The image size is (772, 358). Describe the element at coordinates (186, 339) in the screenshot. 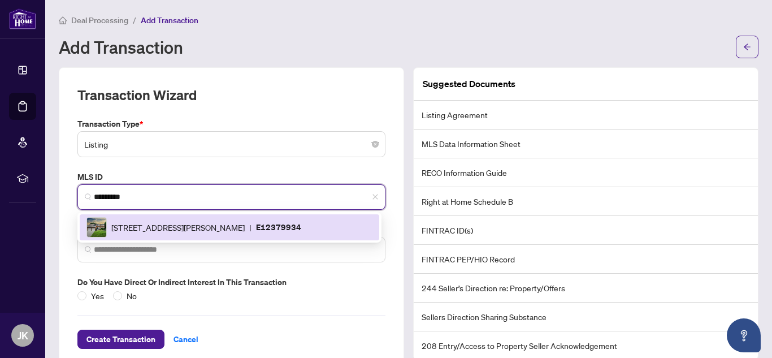

I see `span: Cancel` at that location.